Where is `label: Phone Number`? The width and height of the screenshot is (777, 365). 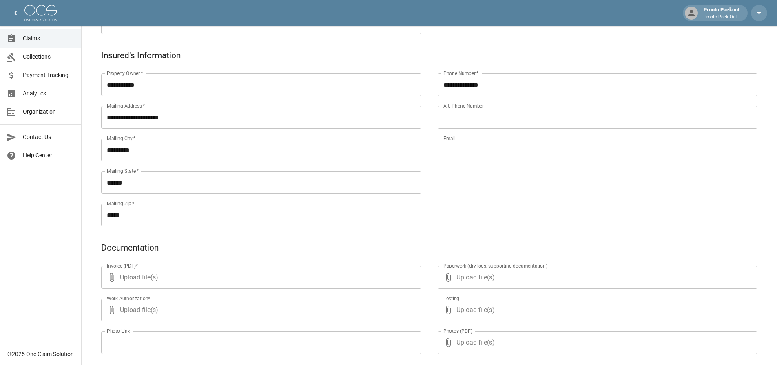 label: Phone Number is located at coordinates (461, 73).